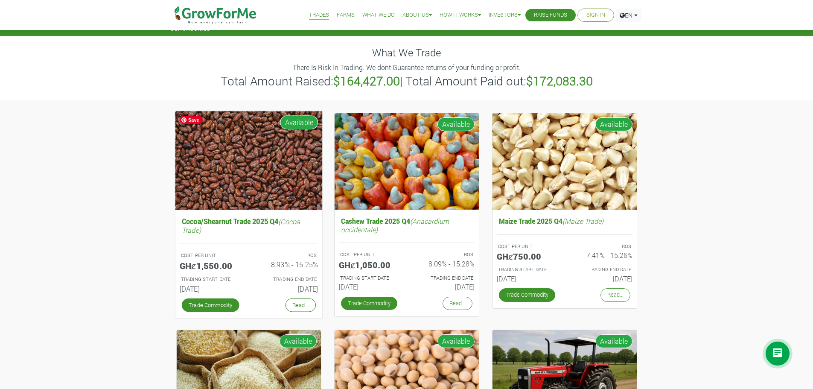  Describe the element at coordinates (286, 265) in the screenshot. I see `h6: 8.93% - 15.25%` at that location.